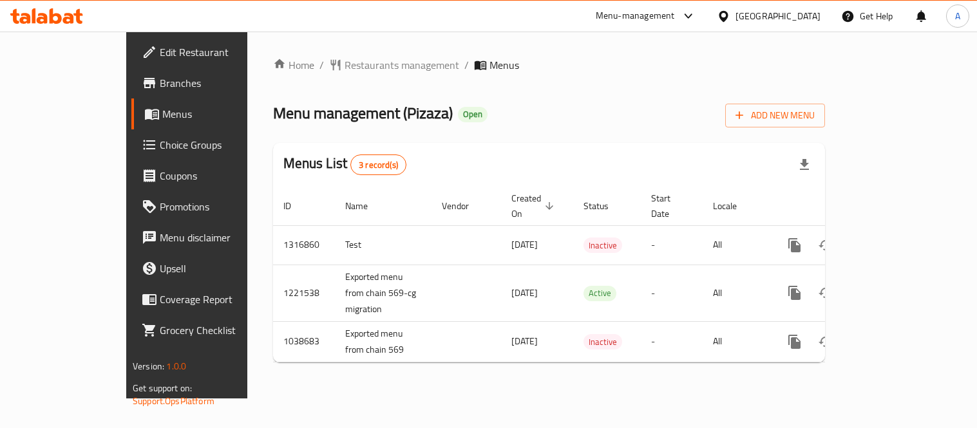 This screenshot has height=428, width=977. Describe the element at coordinates (378, 165) in the screenshot. I see `div: Total records count` at that location.